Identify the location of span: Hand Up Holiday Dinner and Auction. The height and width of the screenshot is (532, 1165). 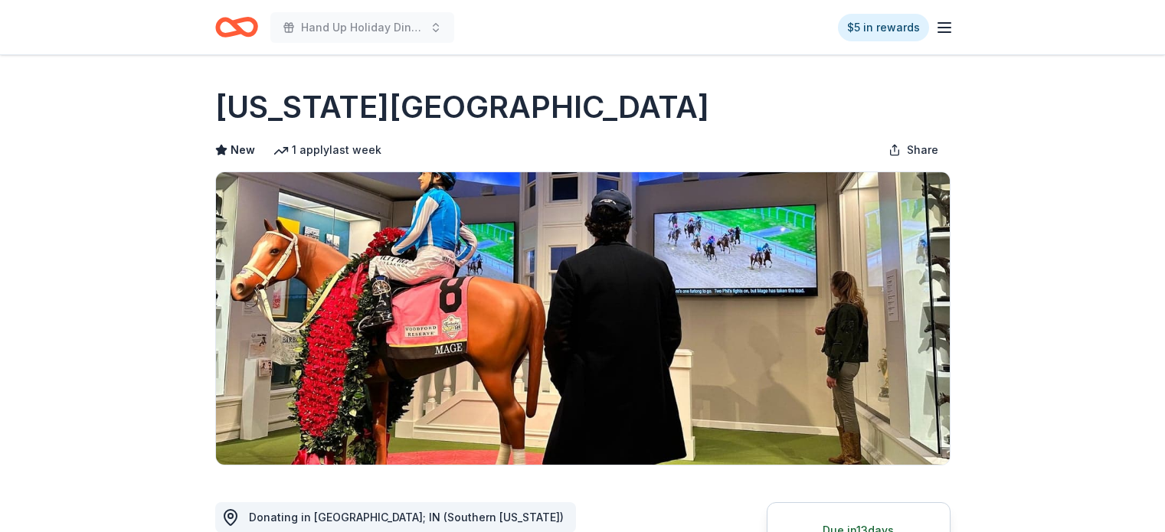
(362, 28).